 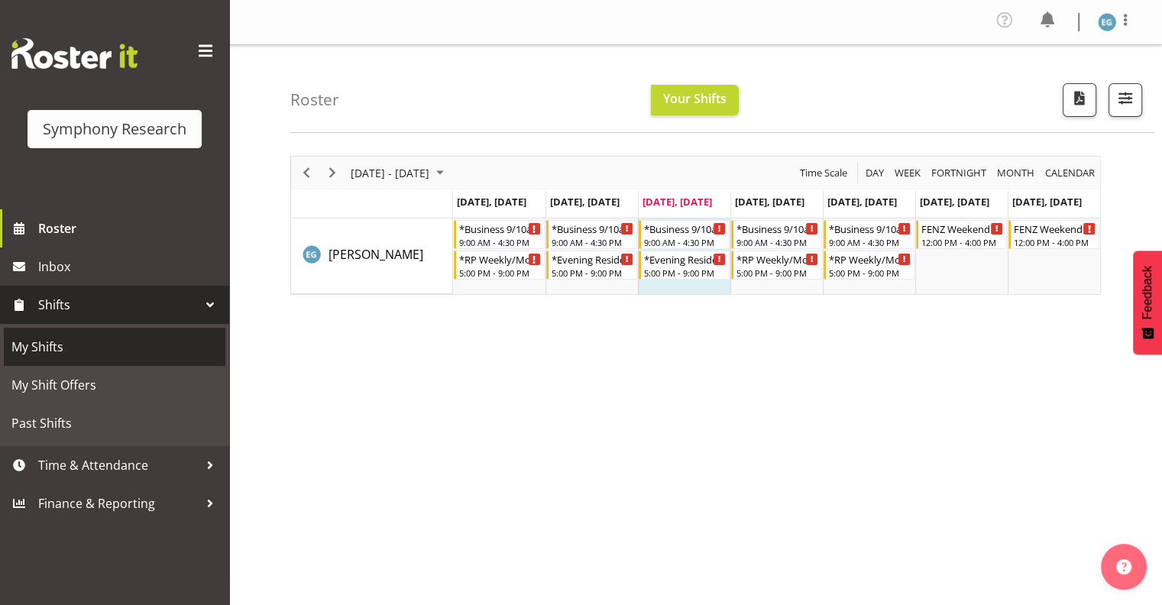 I want to click on span: Shifts, so click(x=118, y=305).